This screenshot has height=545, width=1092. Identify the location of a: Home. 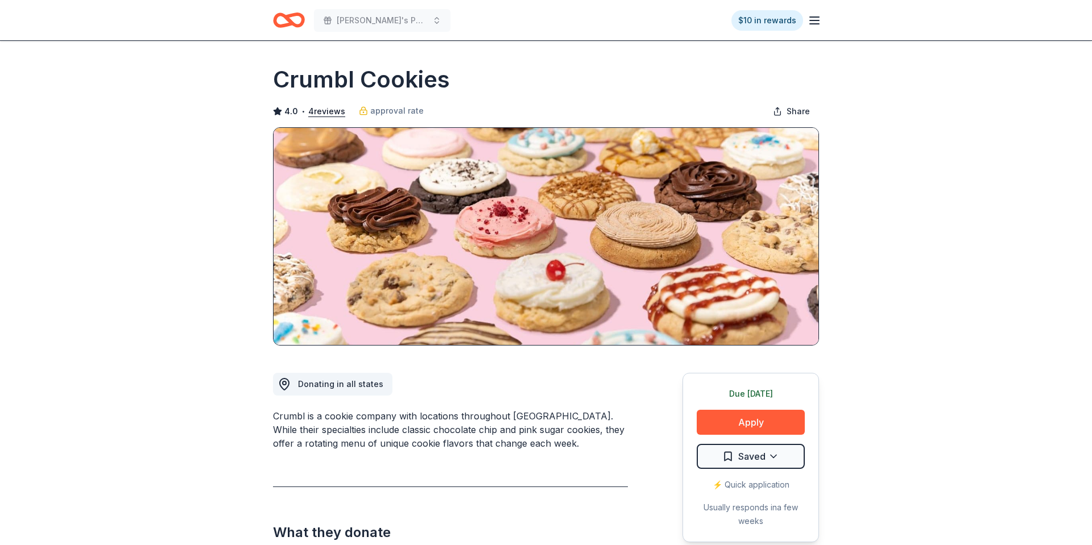
(289, 20).